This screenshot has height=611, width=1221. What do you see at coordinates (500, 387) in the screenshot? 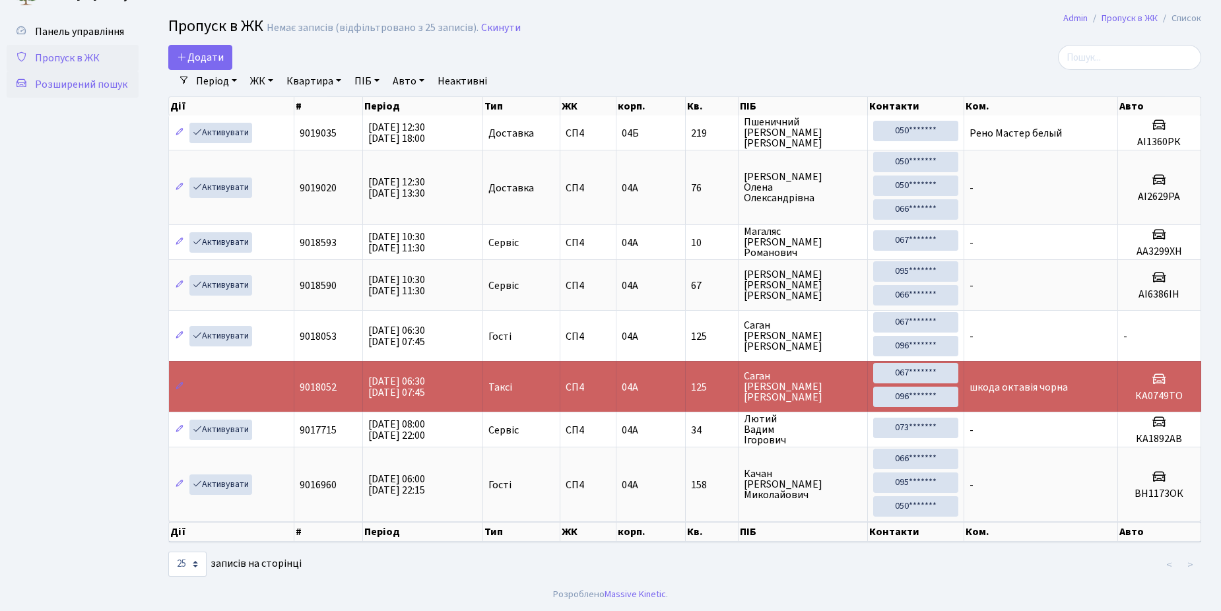
I see `span: Таксі` at bounding box center [500, 387].